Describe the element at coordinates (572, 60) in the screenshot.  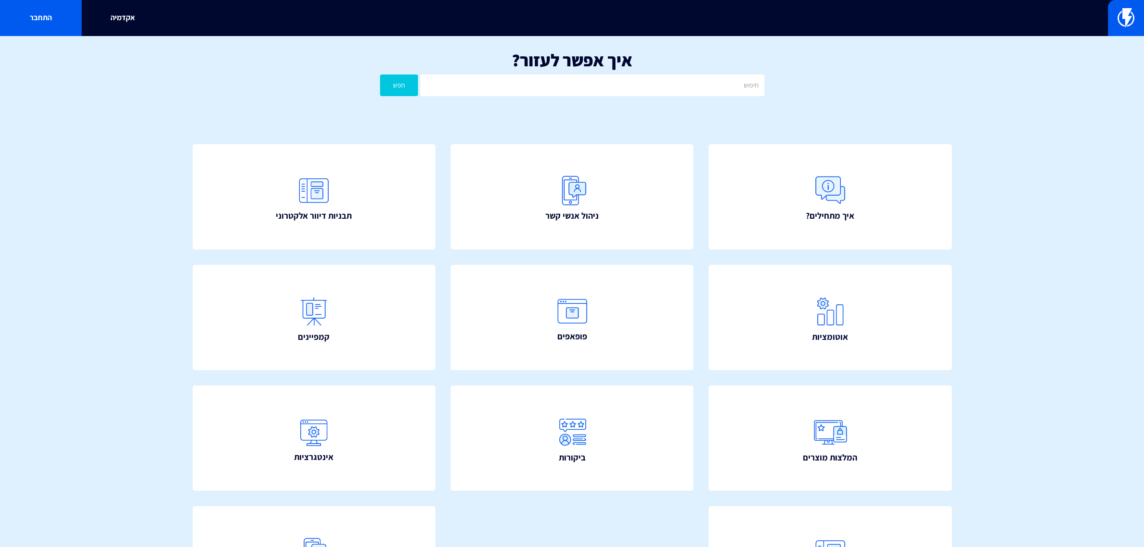
I see `h1: איך אפשר לעזור?` at that location.